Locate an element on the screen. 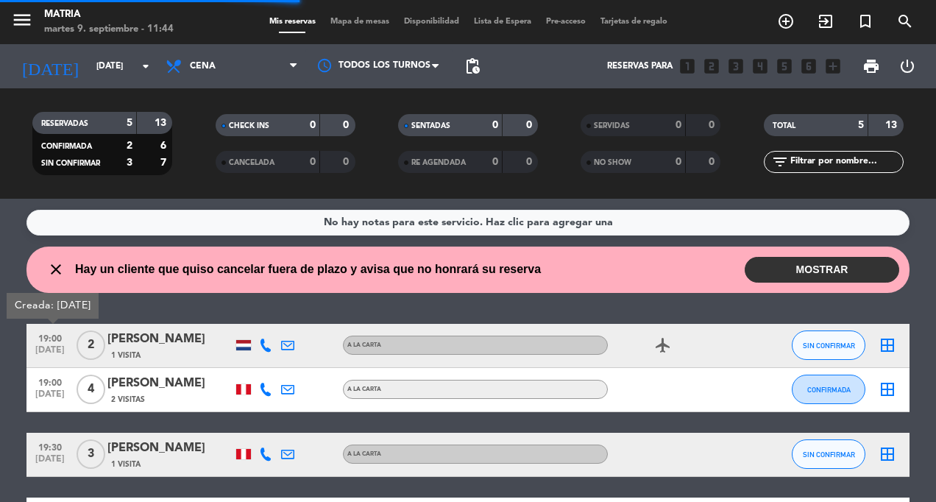  i: airplanemode_active is located at coordinates (663, 345).